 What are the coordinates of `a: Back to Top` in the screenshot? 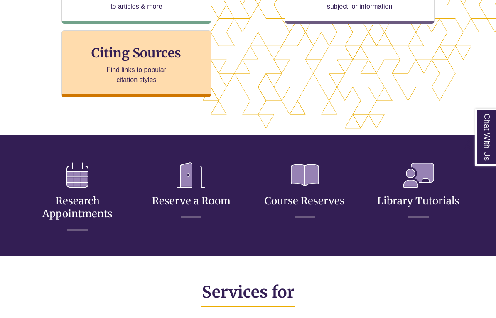 It's located at (478, 145).